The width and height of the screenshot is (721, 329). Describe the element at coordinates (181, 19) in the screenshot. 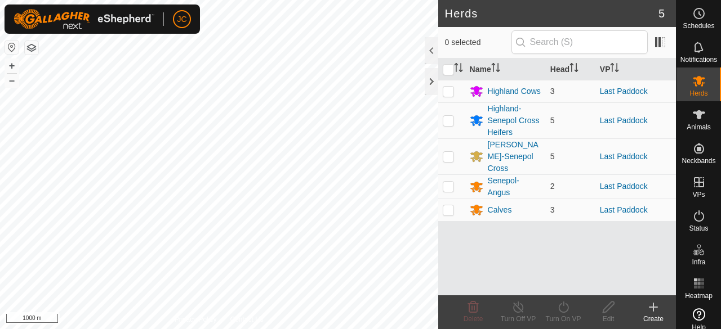

I see `span: JC` at that location.